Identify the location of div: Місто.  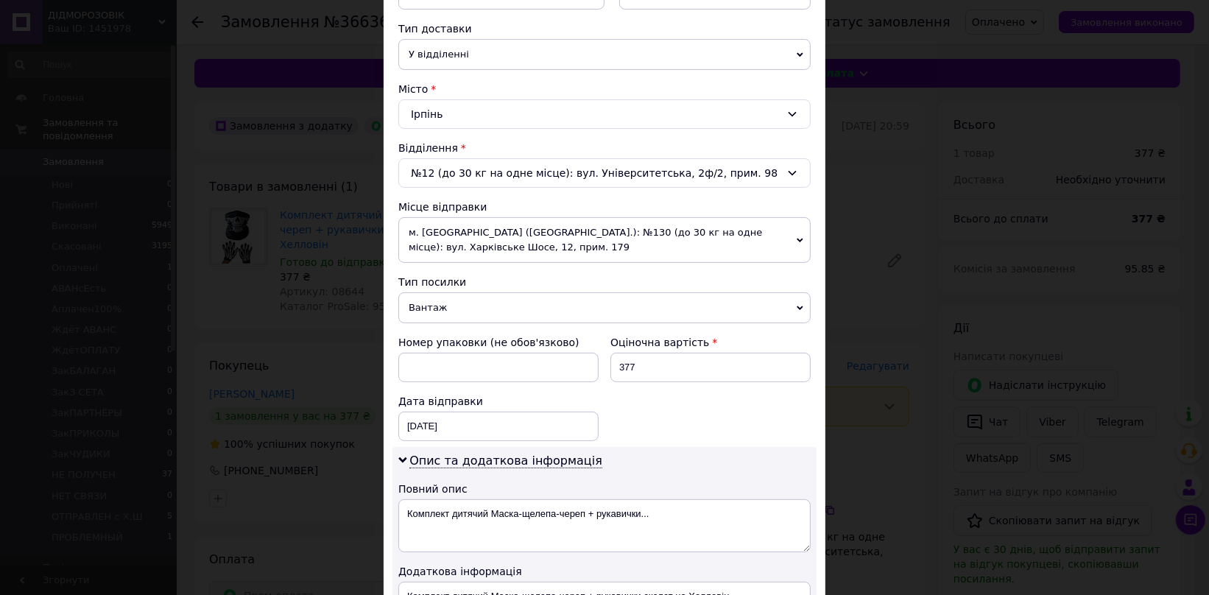
(604, 89).